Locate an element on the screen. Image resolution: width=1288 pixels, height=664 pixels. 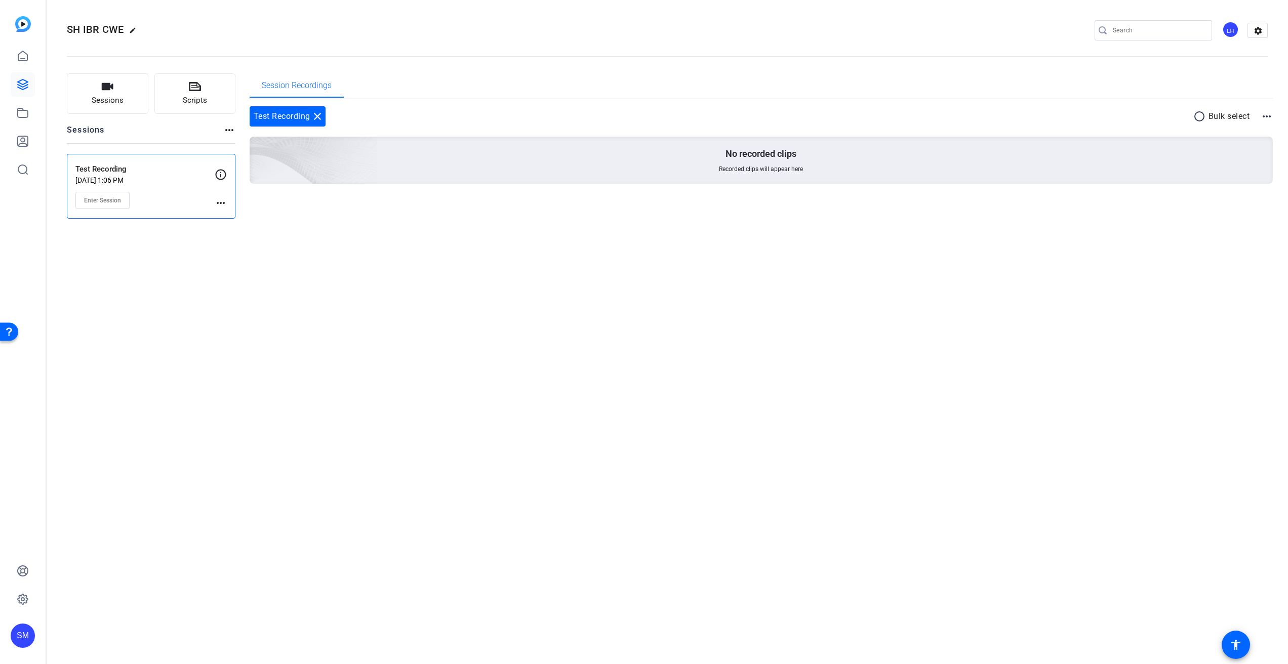
span: Scripts is located at coordinates (195, 100).